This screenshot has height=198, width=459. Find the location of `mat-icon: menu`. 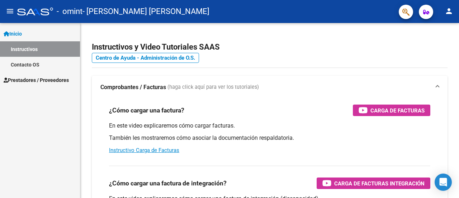

mat-icon: menu is located at coordinates (10, 11).